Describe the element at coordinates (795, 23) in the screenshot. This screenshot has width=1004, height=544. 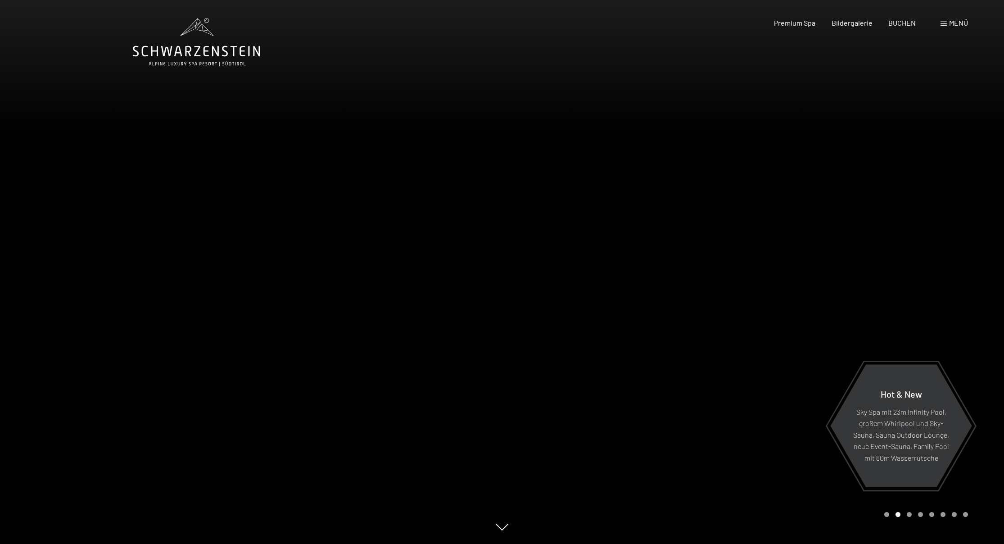
I see `span: Premium Spa` at that location.